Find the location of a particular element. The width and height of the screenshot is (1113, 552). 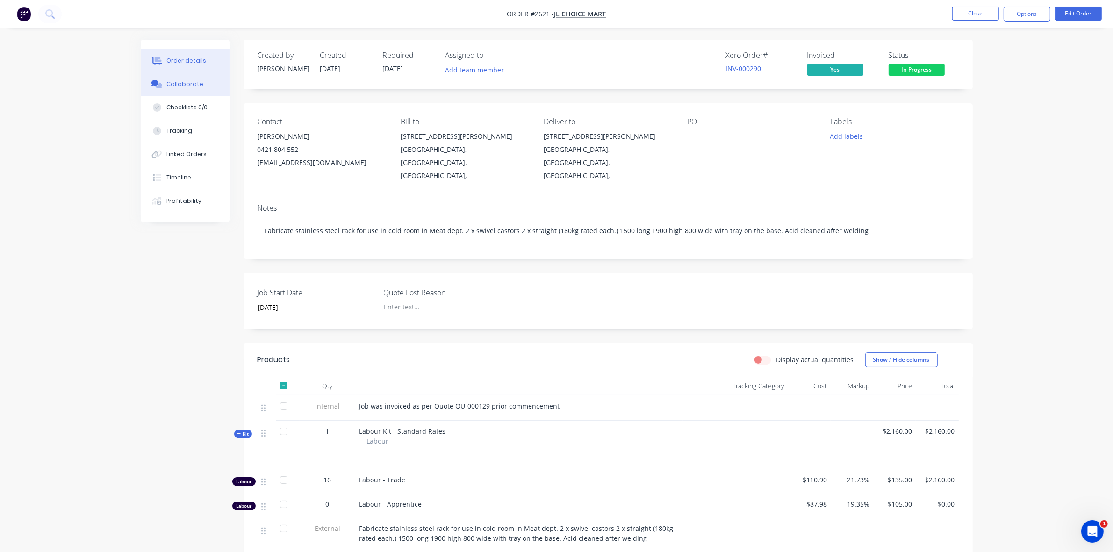

a: JL Choice Mart is located at coordinates (580, 14).